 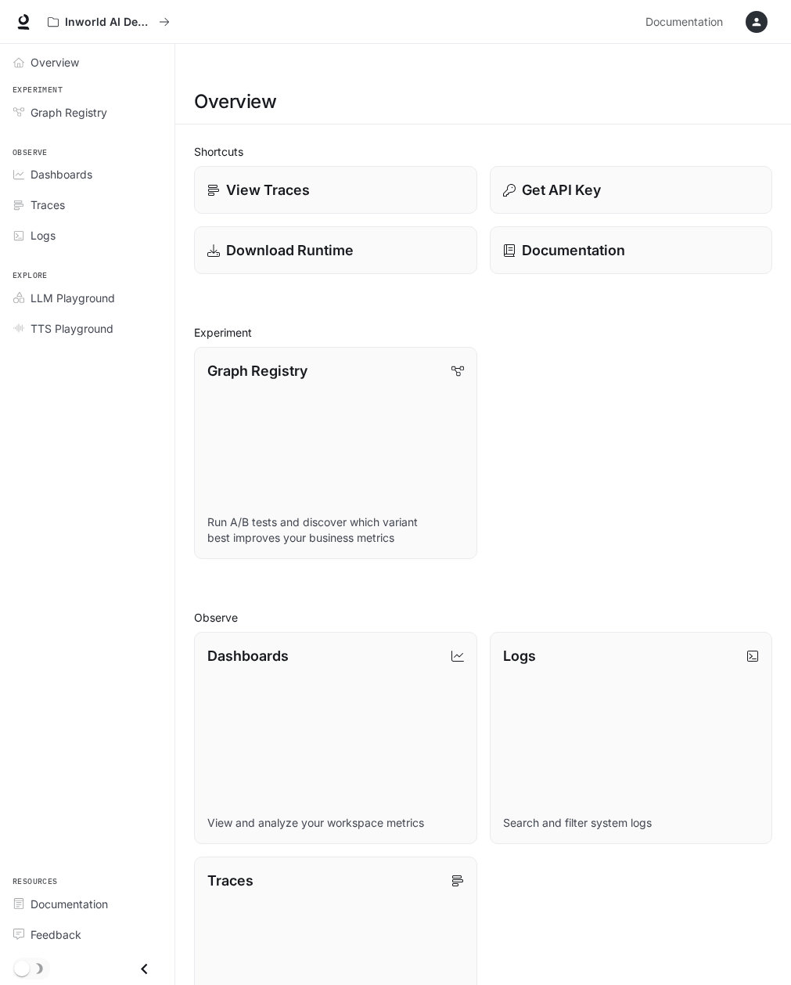 I want to click on button: All workspaces, so click(x=109, y=22).